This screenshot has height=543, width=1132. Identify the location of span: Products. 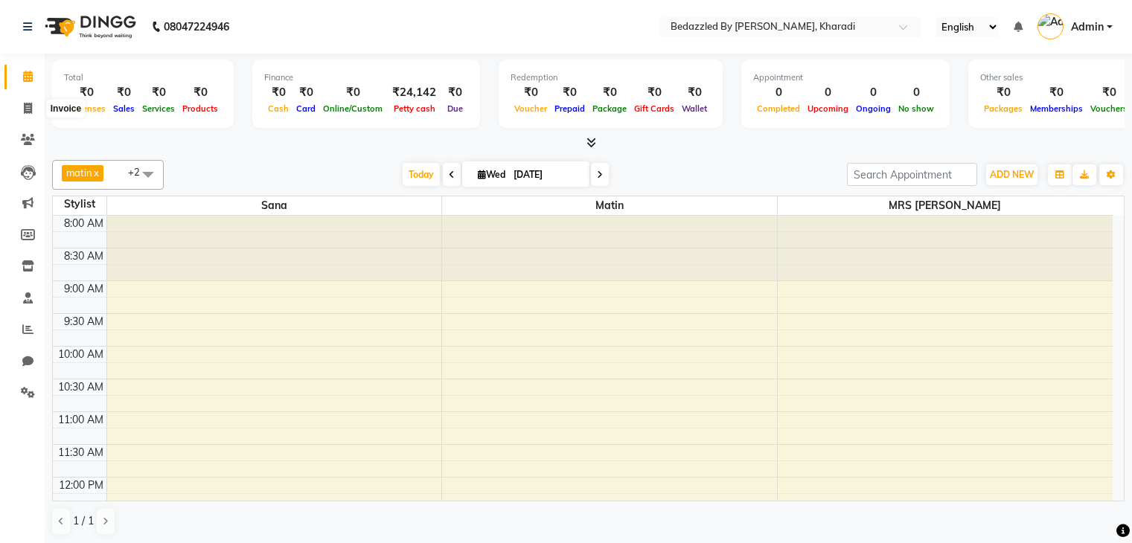
(200, 109).